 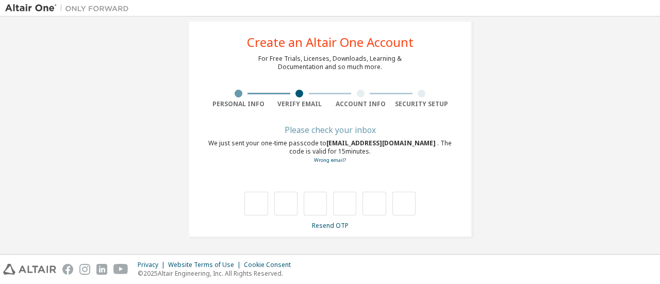 I want to click on a: Resend OTP, so click(x=330, y=225).